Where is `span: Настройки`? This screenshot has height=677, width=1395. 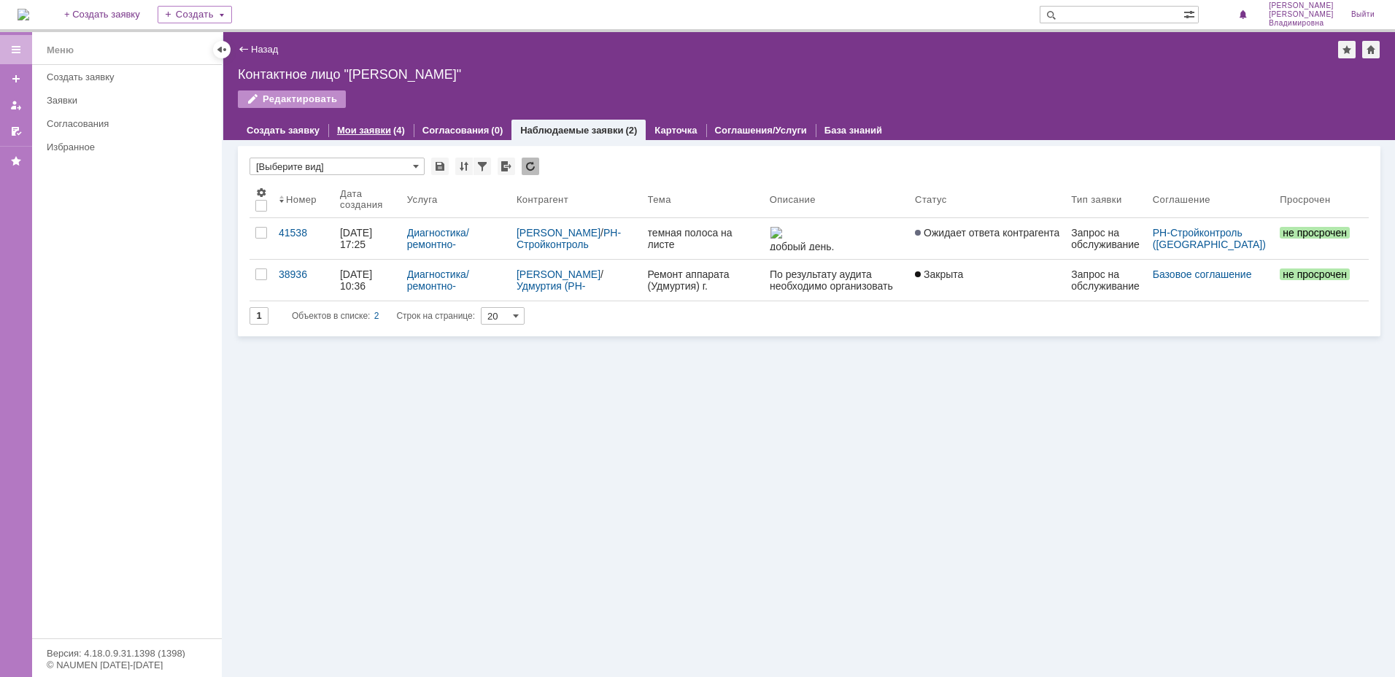
span: Настройки is located at coordinates (261, 193).